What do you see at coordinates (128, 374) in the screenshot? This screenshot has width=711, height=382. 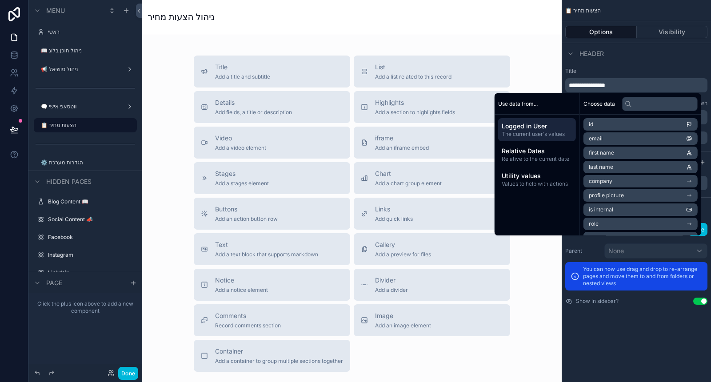 I see `button: Done` at bounding box center [128, 374].